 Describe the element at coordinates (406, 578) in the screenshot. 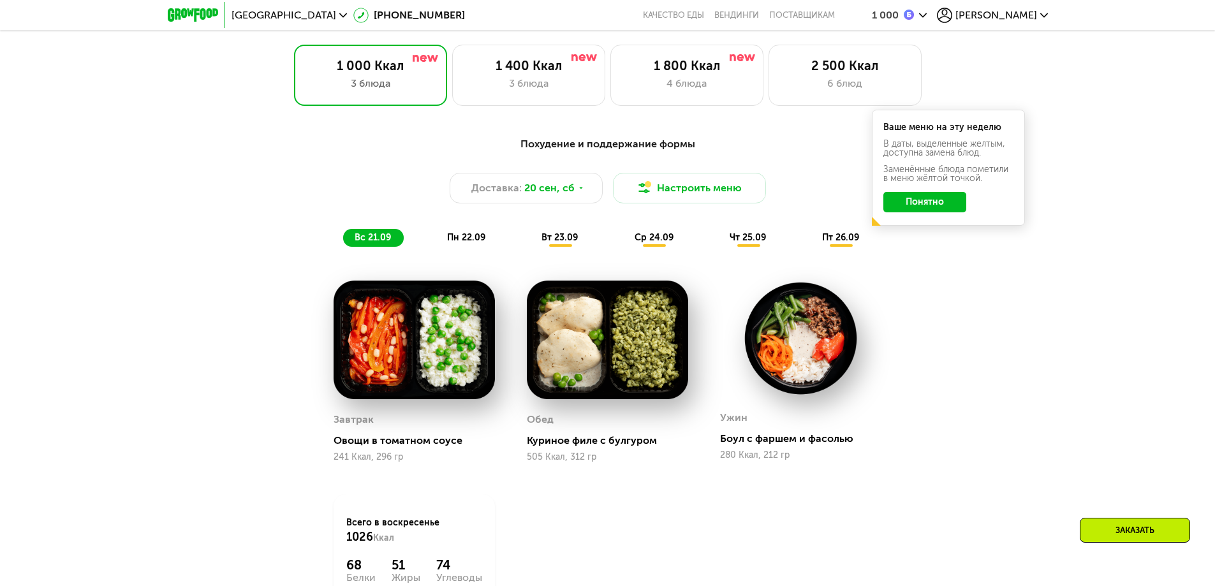

I see `div: Жиры` at that location.